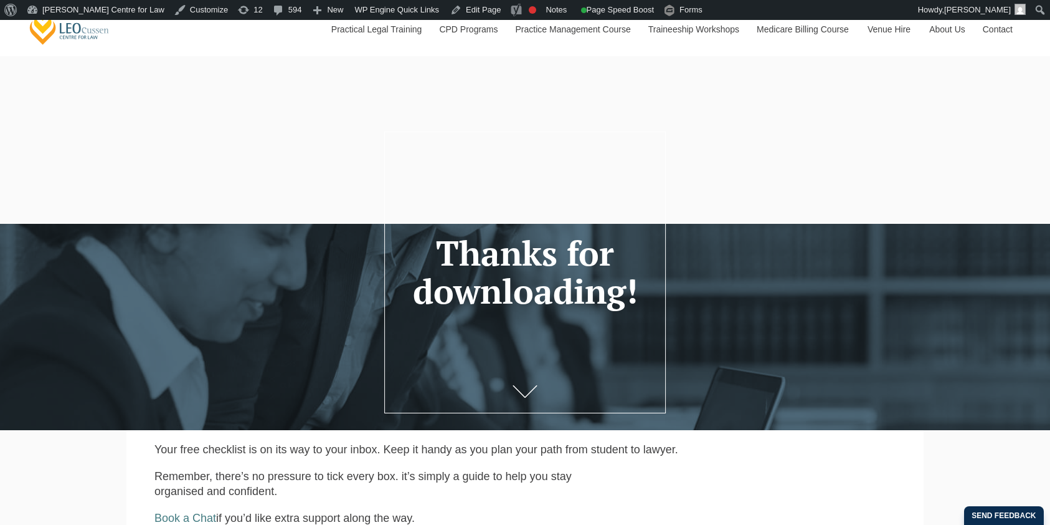  Describe the element at coordinates (803, 29) in the screenshot. I see `a: Medicare Billing Course` at that location.